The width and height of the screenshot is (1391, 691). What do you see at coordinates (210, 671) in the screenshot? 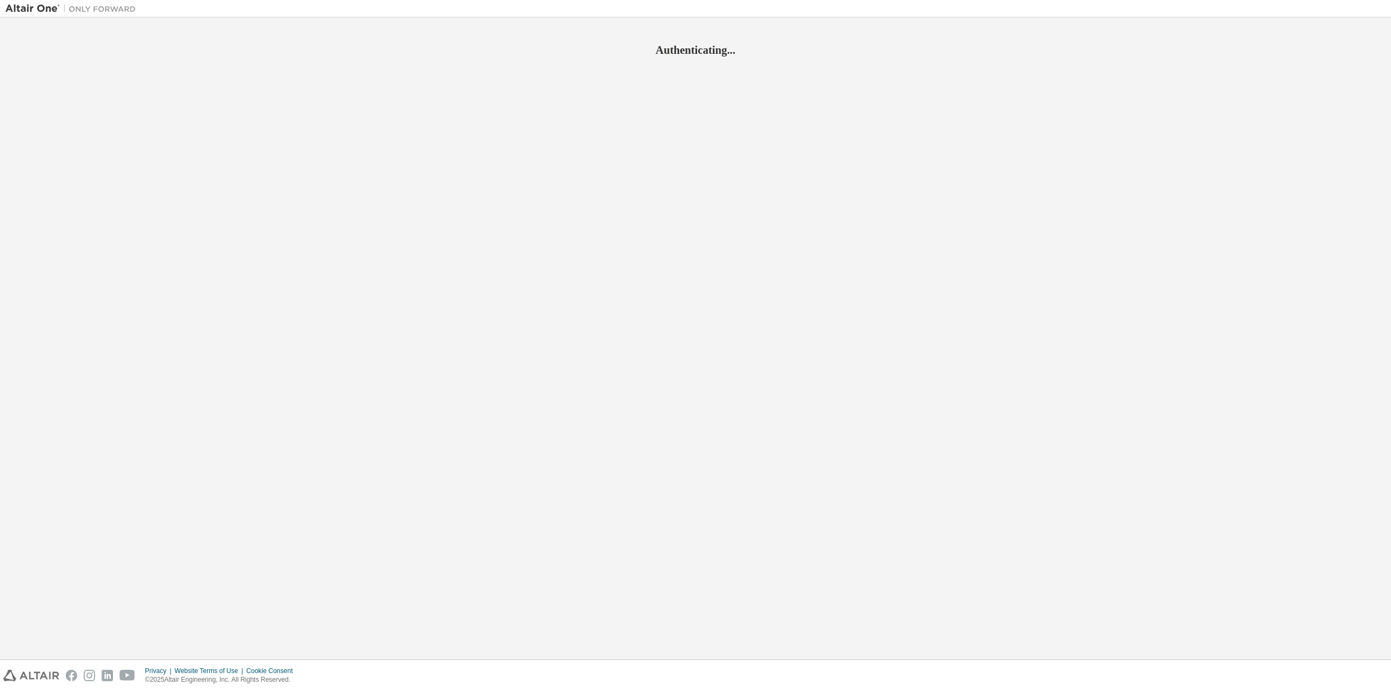
I see `div: Website Terms of Use` at bounding box center [210, 671].